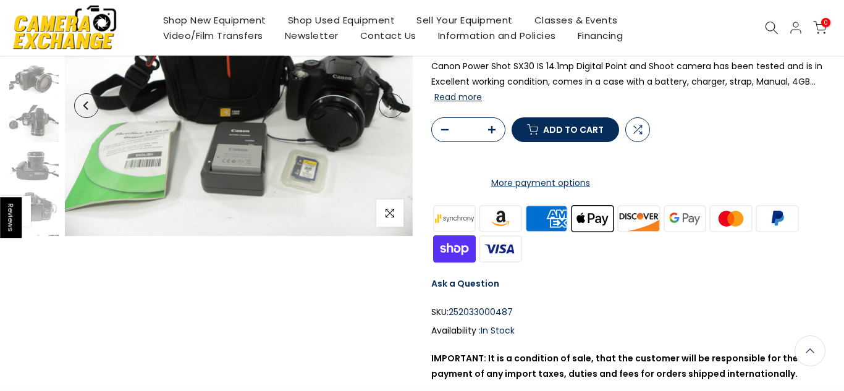 This screenshot has height=391, width=844. What do you see at coordinates (633, 330) in the screenshot?
I see `div: Availability :` at bounding box center [633, 330].